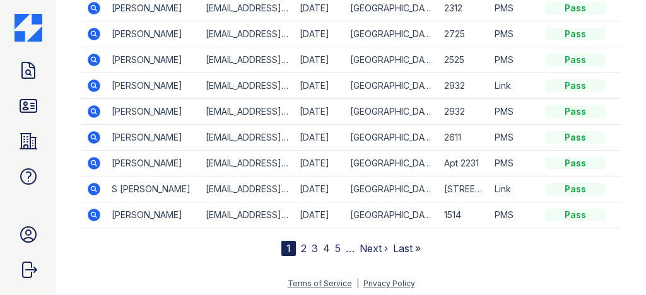 This screenshot has height=295, width=646. I want to click on a: Terms of Service, so click(320, 283).